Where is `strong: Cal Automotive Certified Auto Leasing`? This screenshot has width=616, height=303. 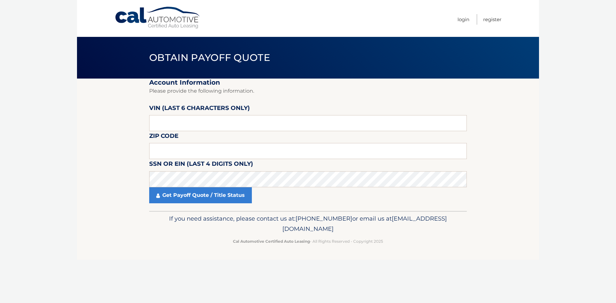
strong: Cal Automotive Certified Auto Leasing is located at coordinates (272, 241).